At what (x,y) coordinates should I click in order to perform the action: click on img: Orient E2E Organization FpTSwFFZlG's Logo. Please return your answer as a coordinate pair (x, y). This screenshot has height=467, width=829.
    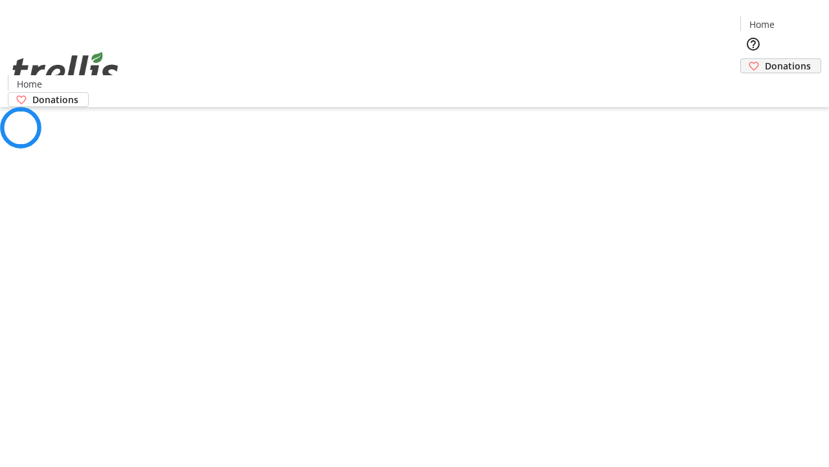
    Looking at the image, I should click on (65, 70).